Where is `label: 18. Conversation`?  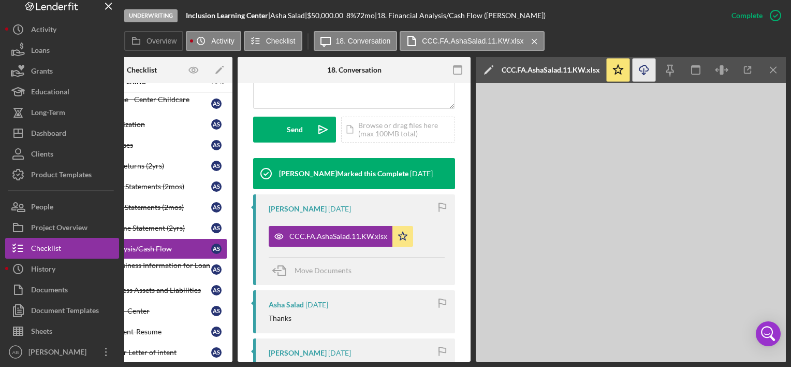
label: 18. Conversation is located at coordinates (364, 41).